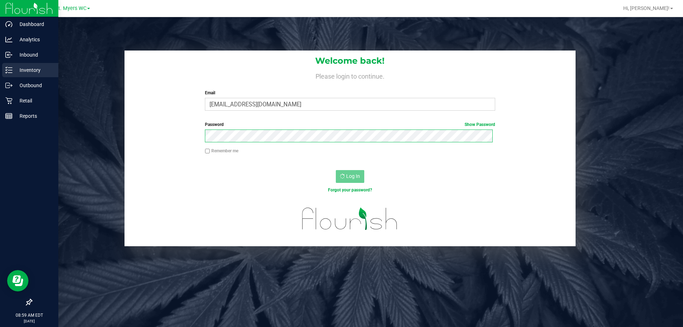  Describe the element at coordinates (34, 70) in the screenshot. I see `p: Inventory` at that location.